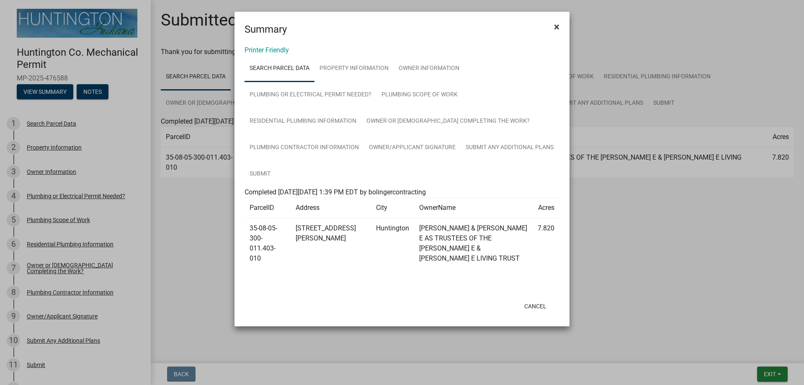 The image size is (804, 385). I want to click on td: Address, so click(331, 208).